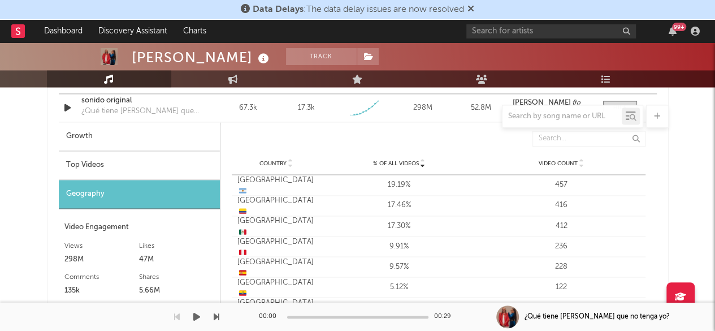 This screenshot has height=331, width=715. Describe the element at coordinates (176, 308) in the screenshot. I see `div: Views / 1000 Posts` at that location.